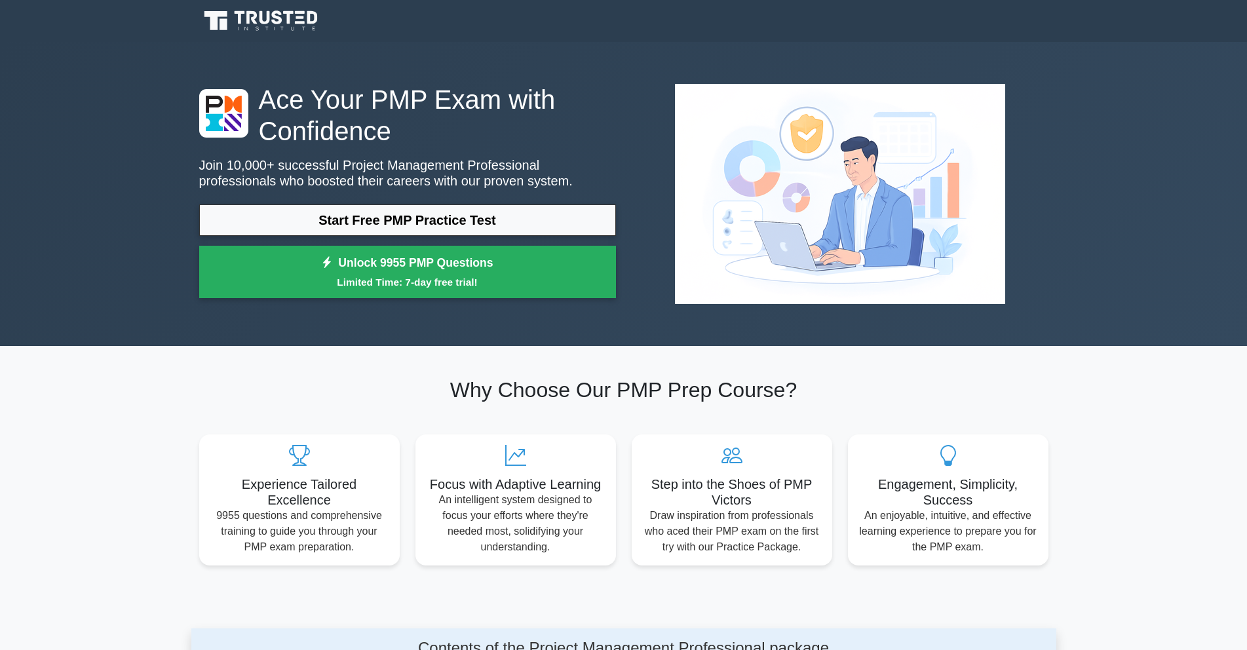 This screenshot has height=650, width=1247. What do you see at coordinates (408, 282) in the screenshot?
I see `small: Limited Time: 7-day free trial!` at bounding box center [408, 282].